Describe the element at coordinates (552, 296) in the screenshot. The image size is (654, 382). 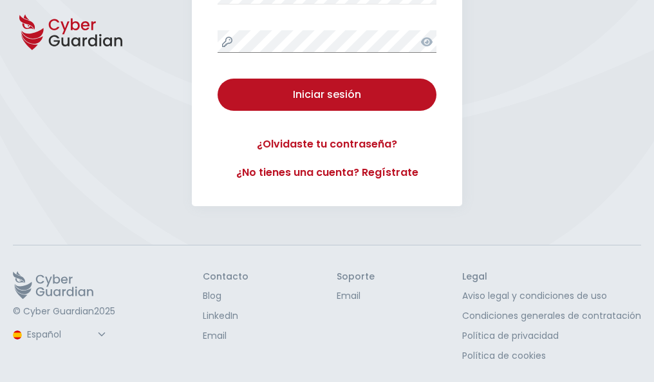
I see `a: Aviso legal y condiciones de uso` at that location.